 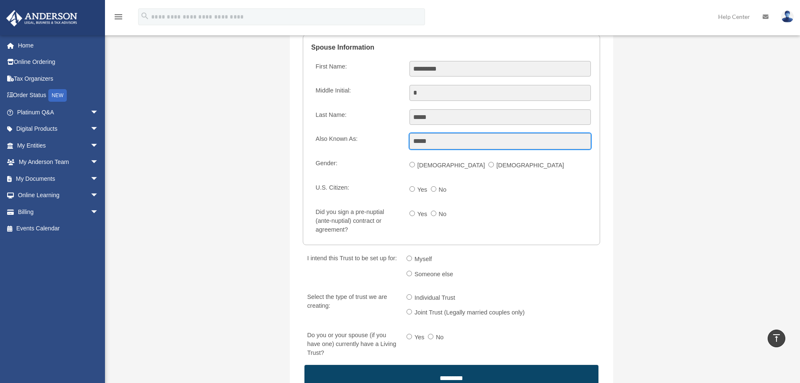 What do you see at coordinates (58, 62) in the screenshot?
I see `a: Online Ordering` at bounding box center [58, 62].